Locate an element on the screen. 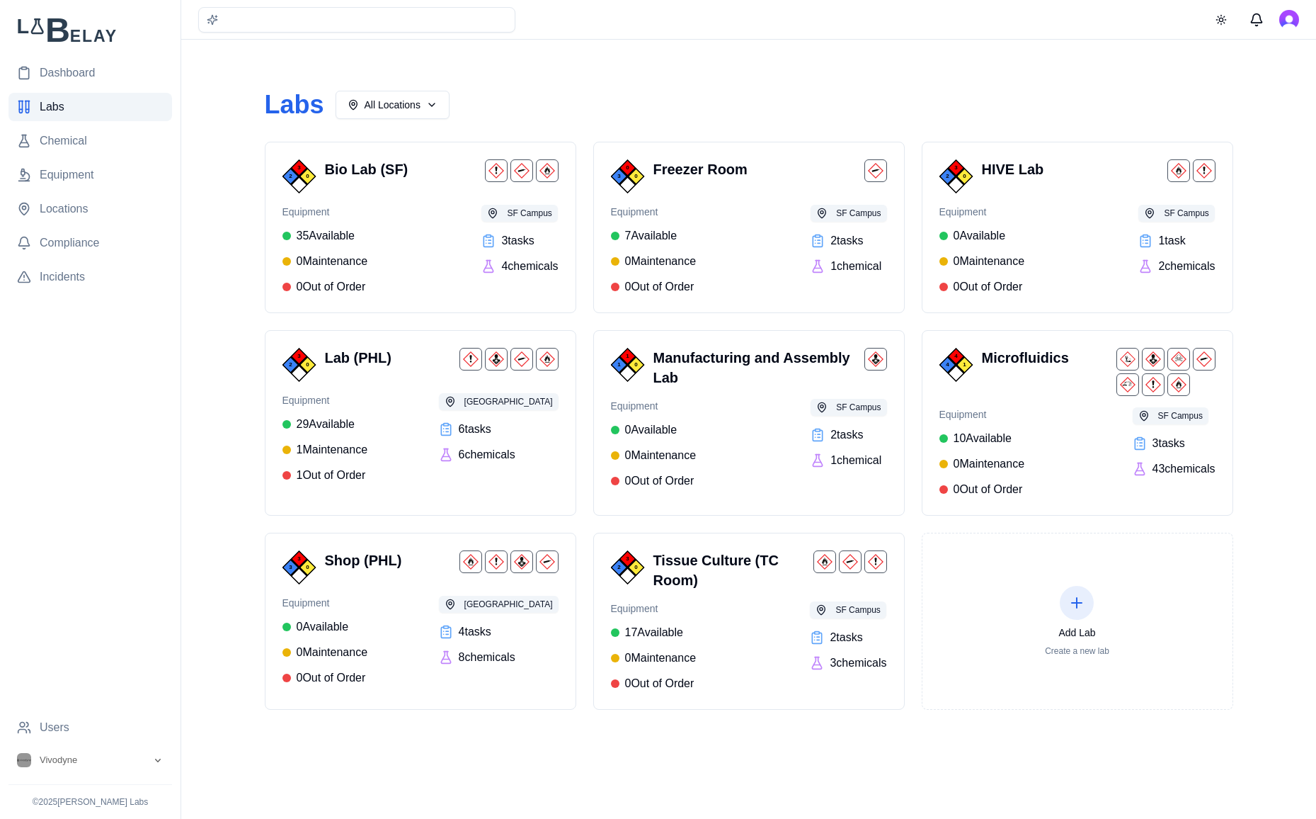 The width and height of the screenshot is (1316, 819). a: Locations is located at coordinates (90, 209).